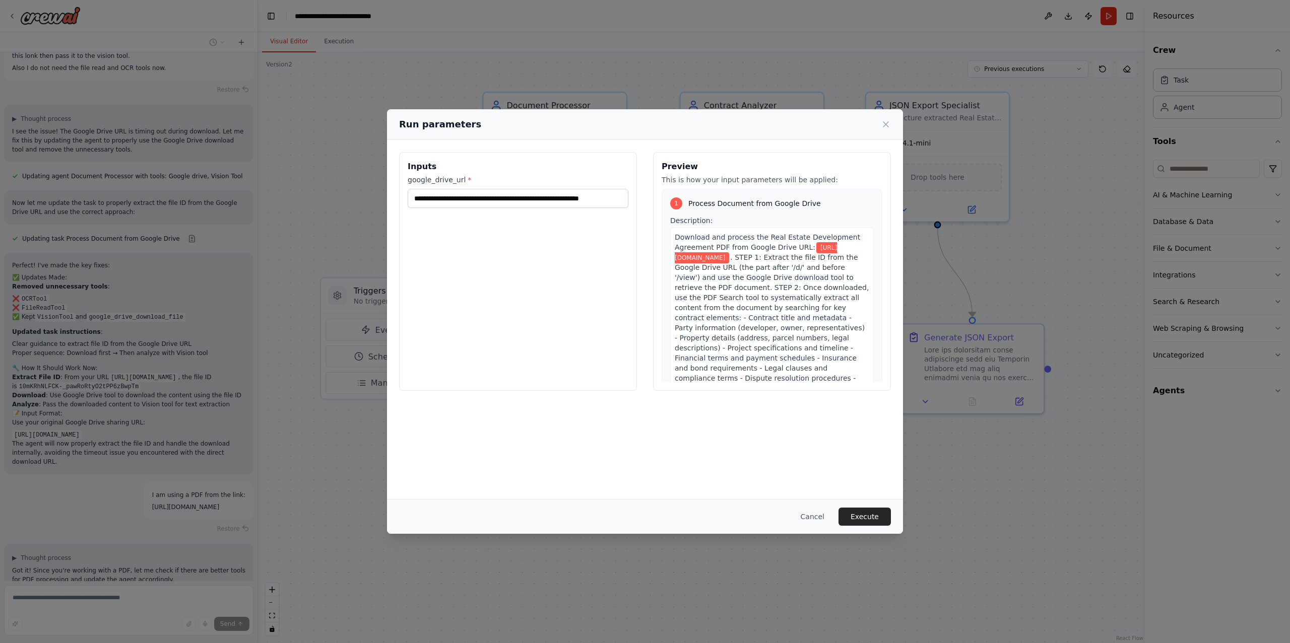 The image size is (1290, 643). I want to click on h3: Inputs, so click(518, 167).